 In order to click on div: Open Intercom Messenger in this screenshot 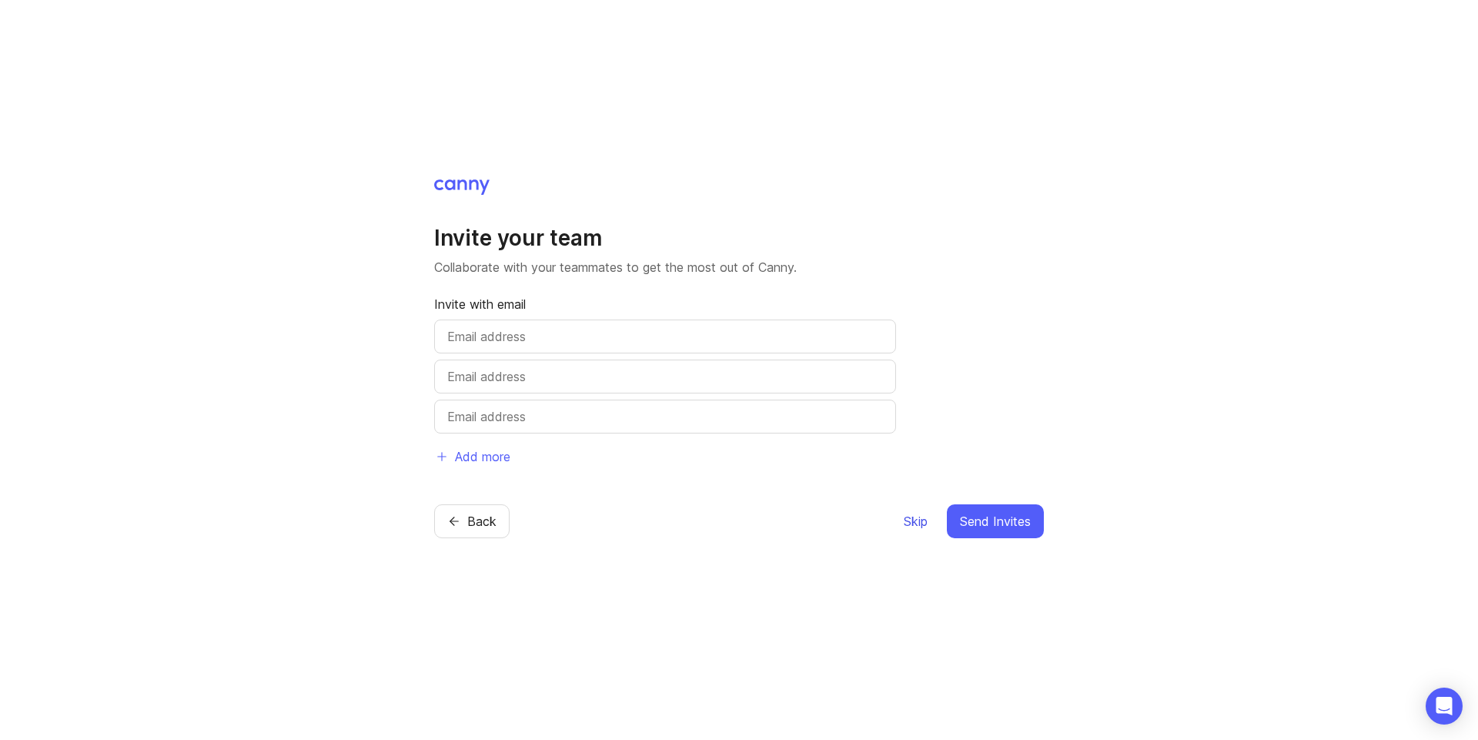, I will do `click(1444, 706)`.